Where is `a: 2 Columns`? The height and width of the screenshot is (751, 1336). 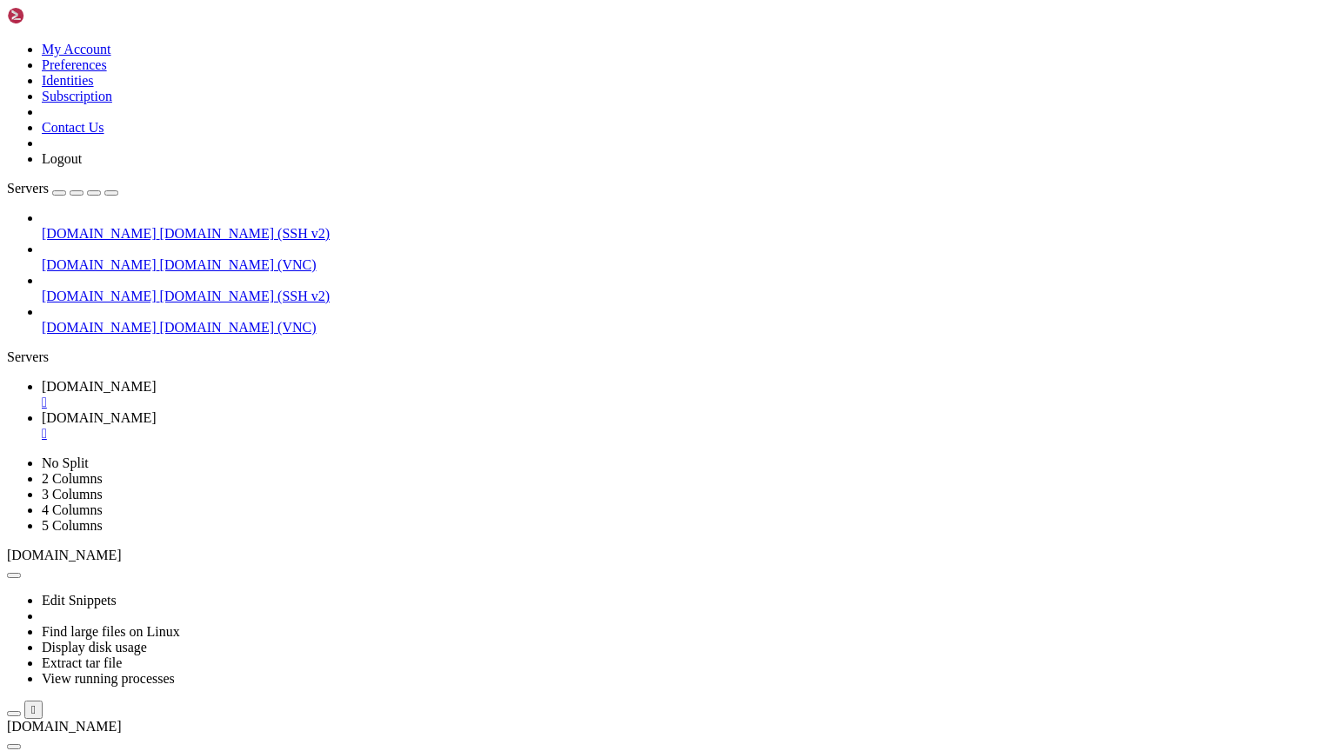 a: 2 Columns is located at coordinates (72, 478).